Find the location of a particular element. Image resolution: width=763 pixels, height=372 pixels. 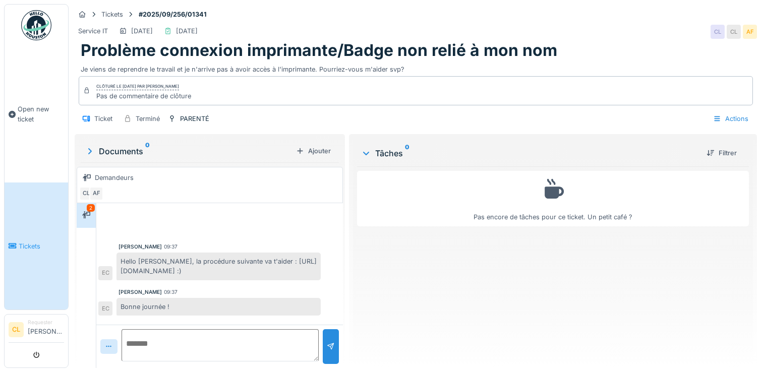

li: CL is located at coordinates (16, 330).